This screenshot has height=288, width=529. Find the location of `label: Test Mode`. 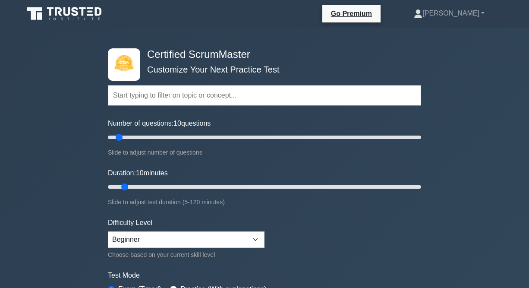

label: Test Mode is located at coordinates (265, 275).